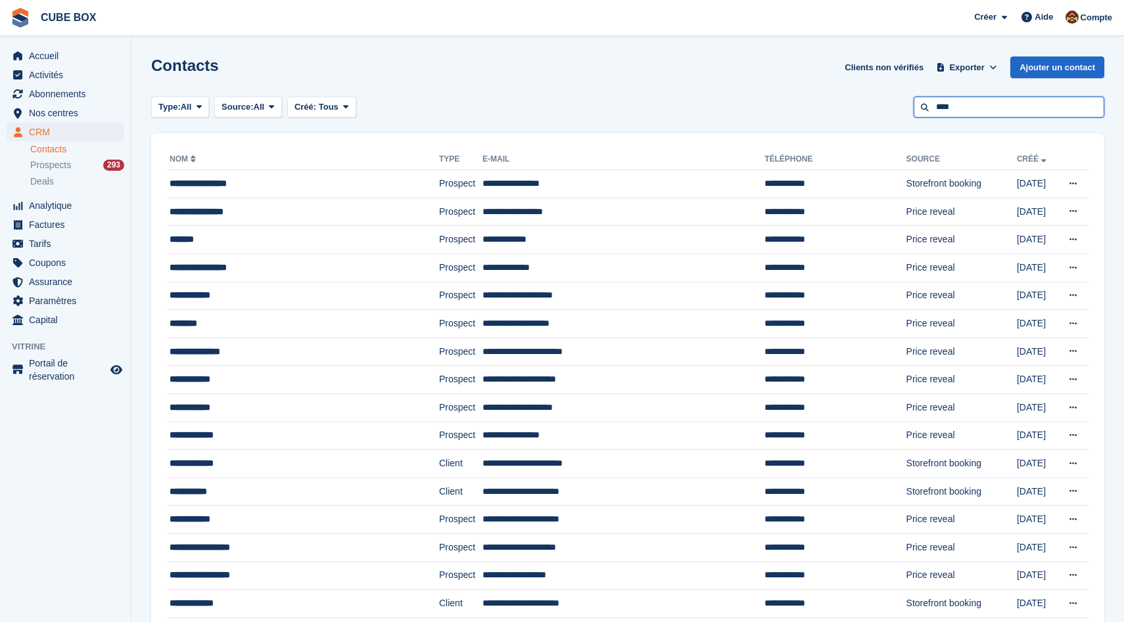  I want to click on span: Aide, so click(1044, 17).